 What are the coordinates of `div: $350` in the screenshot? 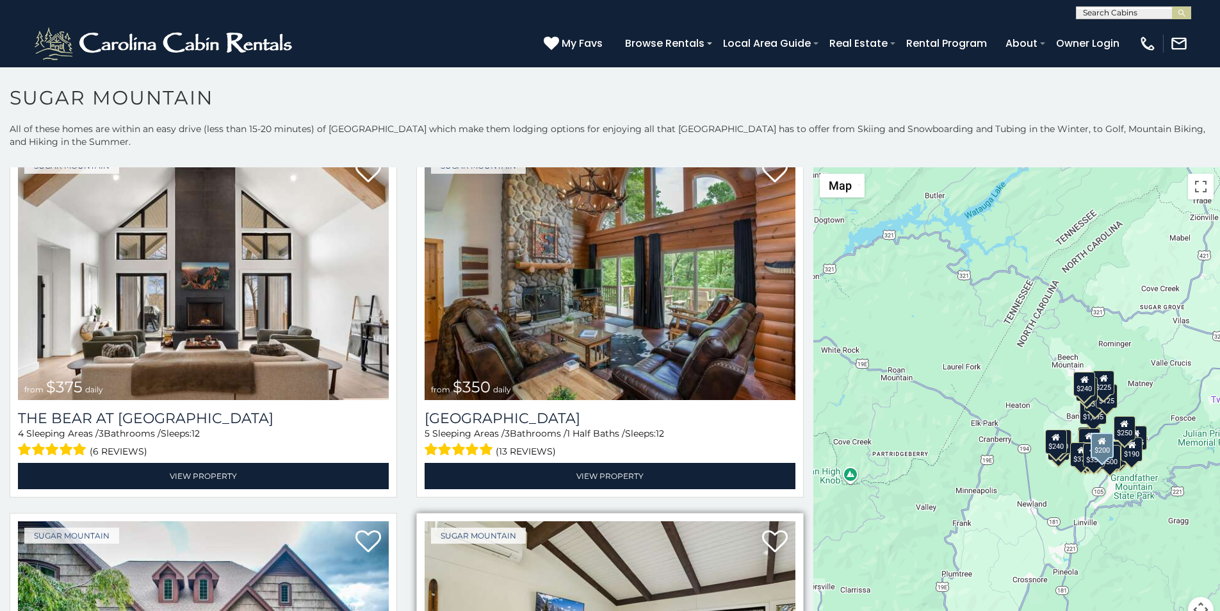 It's located at (1094, 455).